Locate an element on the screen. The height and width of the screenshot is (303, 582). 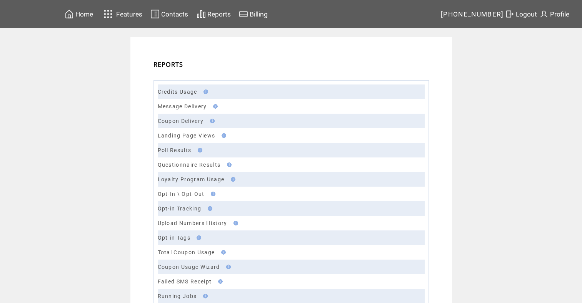
a: Profile is located at coordinates (554, 14).